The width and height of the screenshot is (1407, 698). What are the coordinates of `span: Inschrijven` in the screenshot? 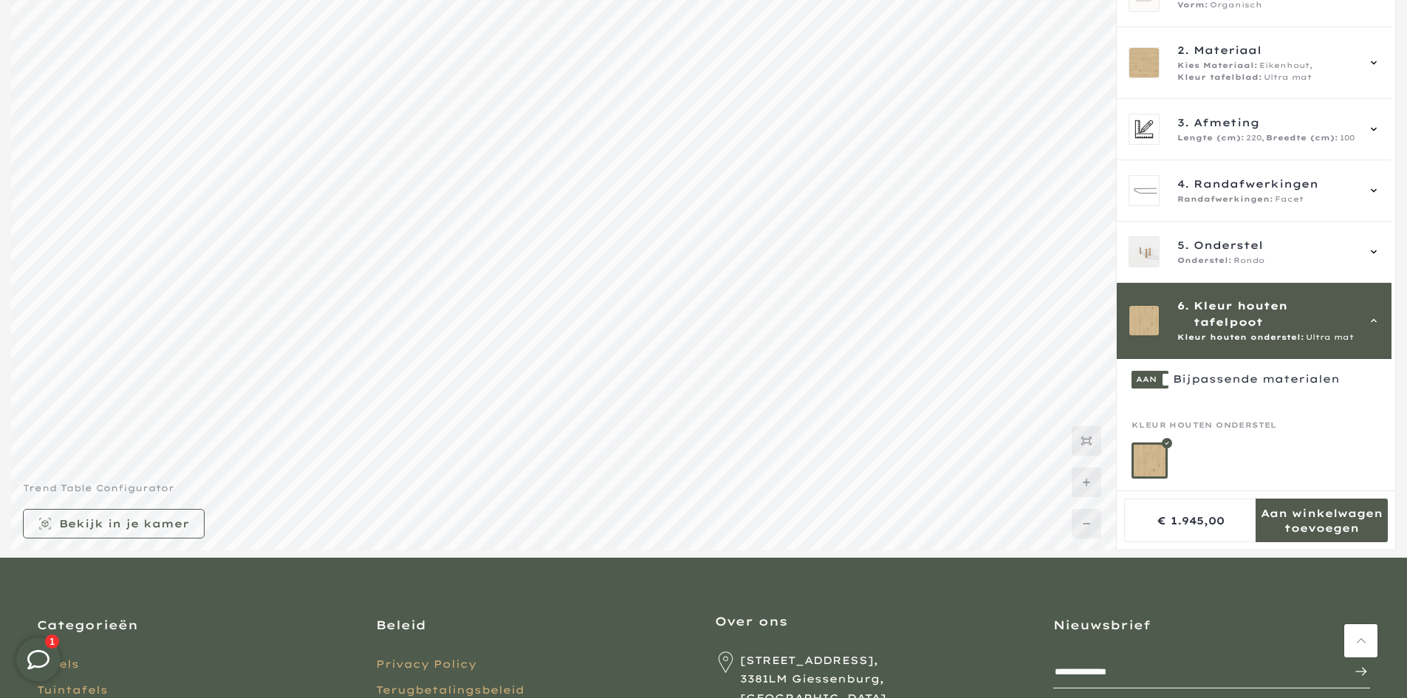 It's located at (1354, 672).